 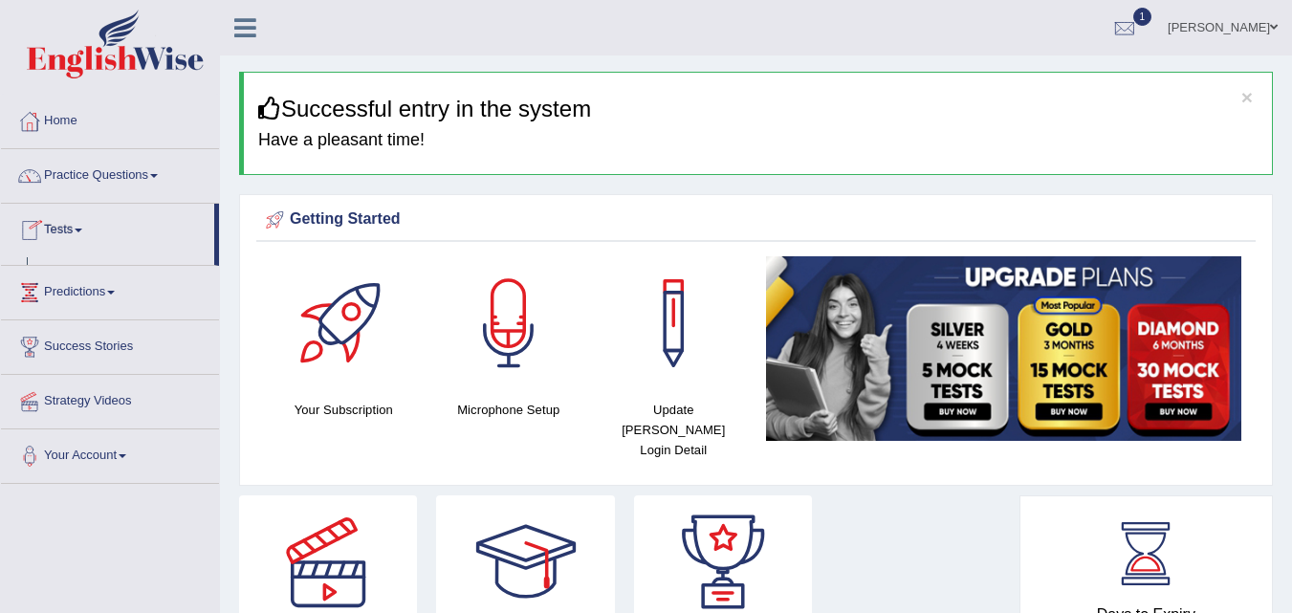 I want to click on h4: Microphone Setup, so click(x=509, y=409).